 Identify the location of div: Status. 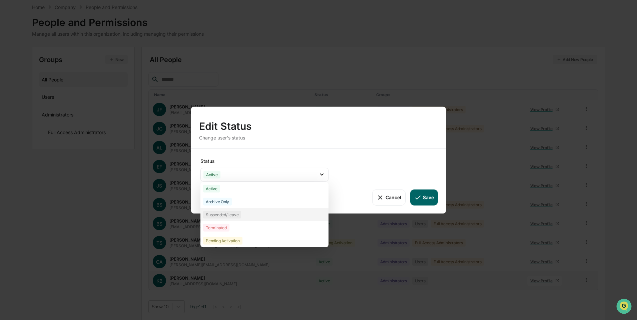
(264, 160).